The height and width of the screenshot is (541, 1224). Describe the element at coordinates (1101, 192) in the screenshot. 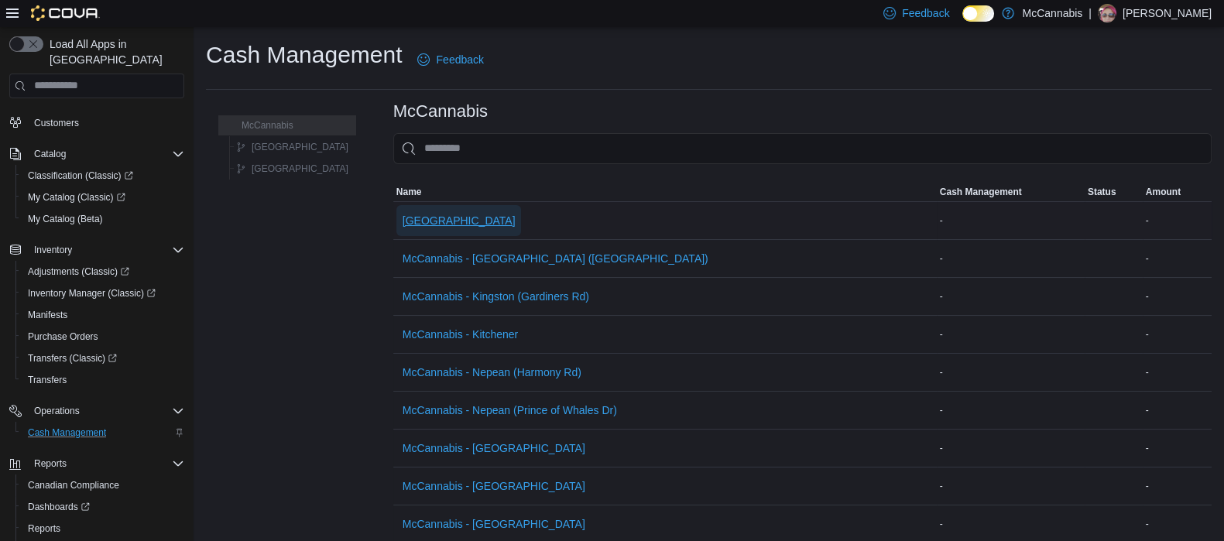

I see `span: Status` at that location.